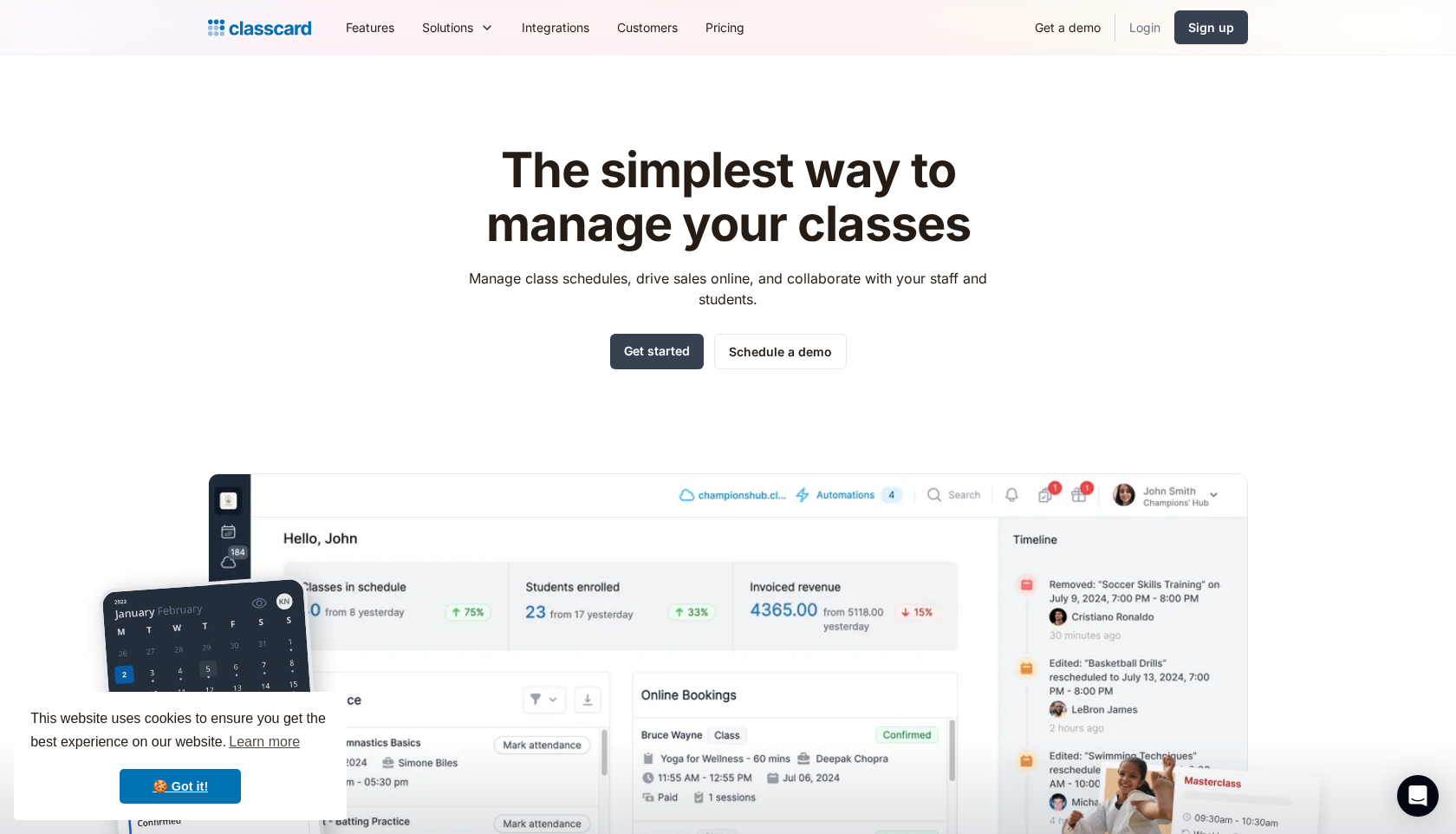 The height and width of the screenshot is (834, 1456). What do you see at coordinates (1144, 27) in the screenshot?
I see `a: Login` at bounding box center [1144, 27].